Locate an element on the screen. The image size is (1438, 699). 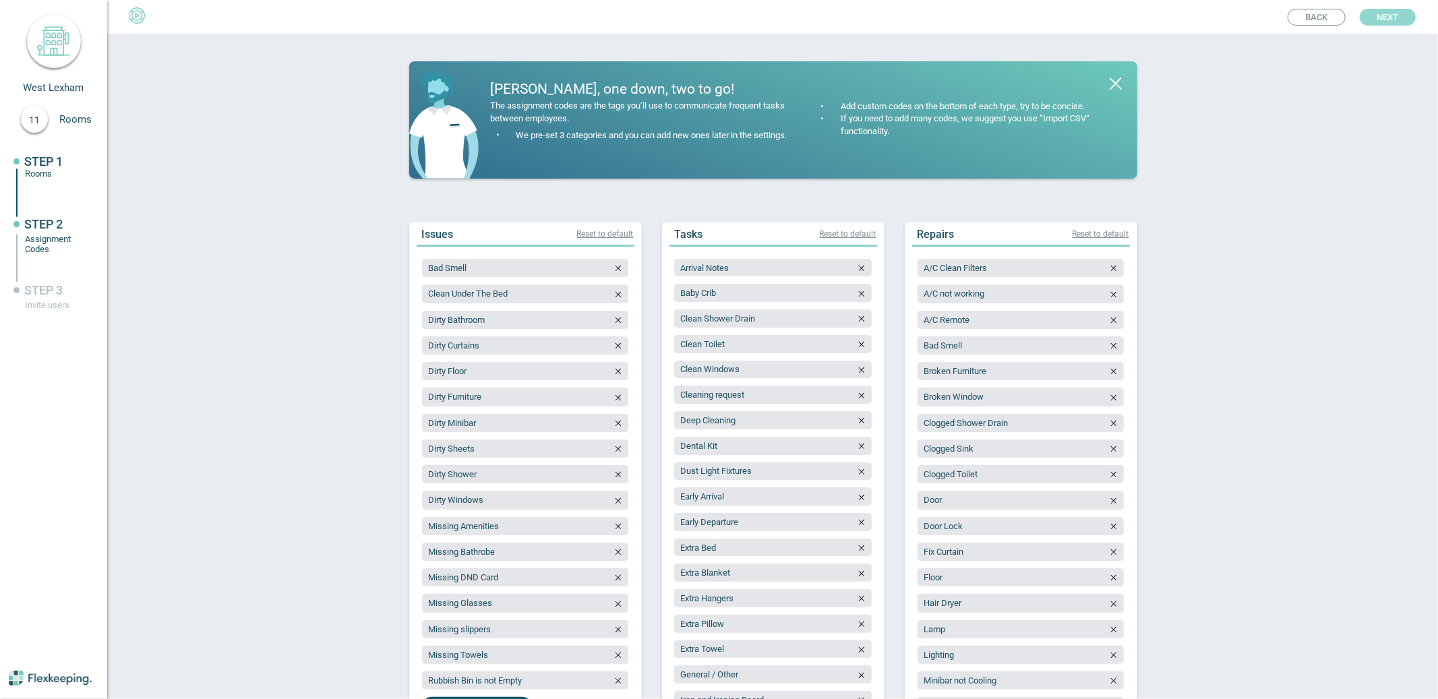
span: Extra Pillow is located at coordinates (702, 624).